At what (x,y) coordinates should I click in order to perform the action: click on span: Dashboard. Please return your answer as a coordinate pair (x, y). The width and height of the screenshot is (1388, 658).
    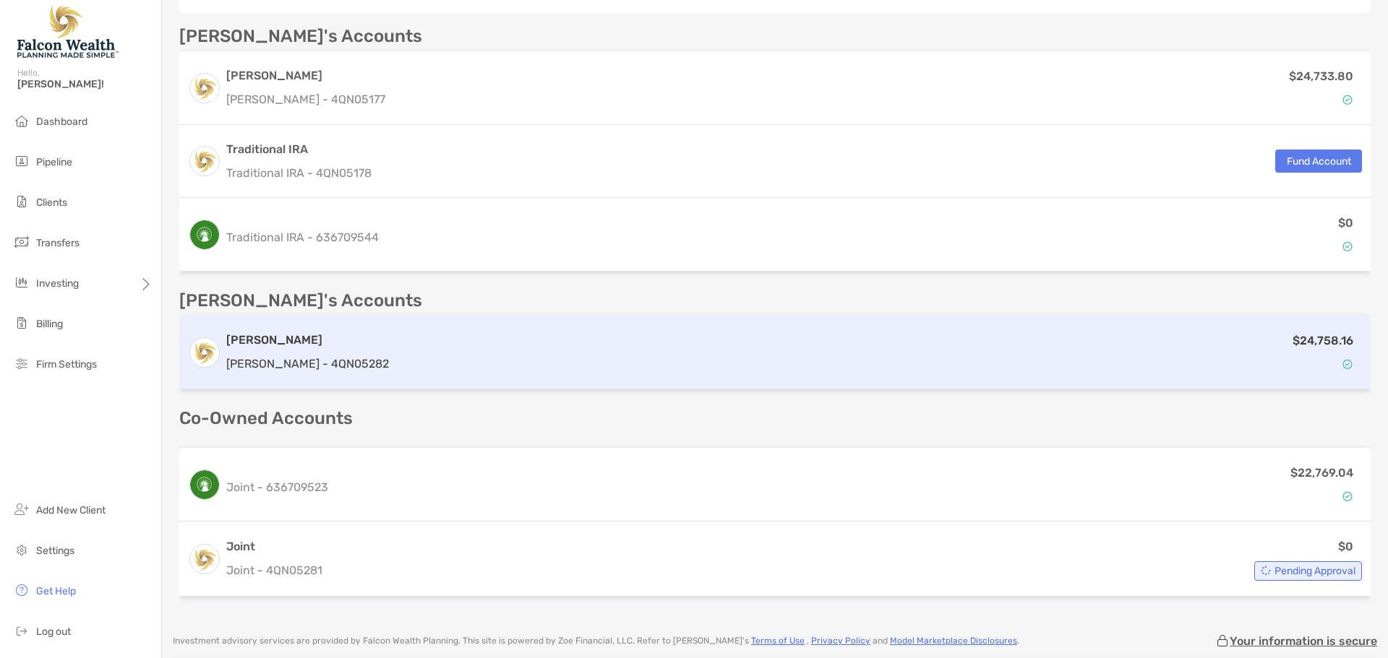
    Looking at the image, I should click on (61, 121).